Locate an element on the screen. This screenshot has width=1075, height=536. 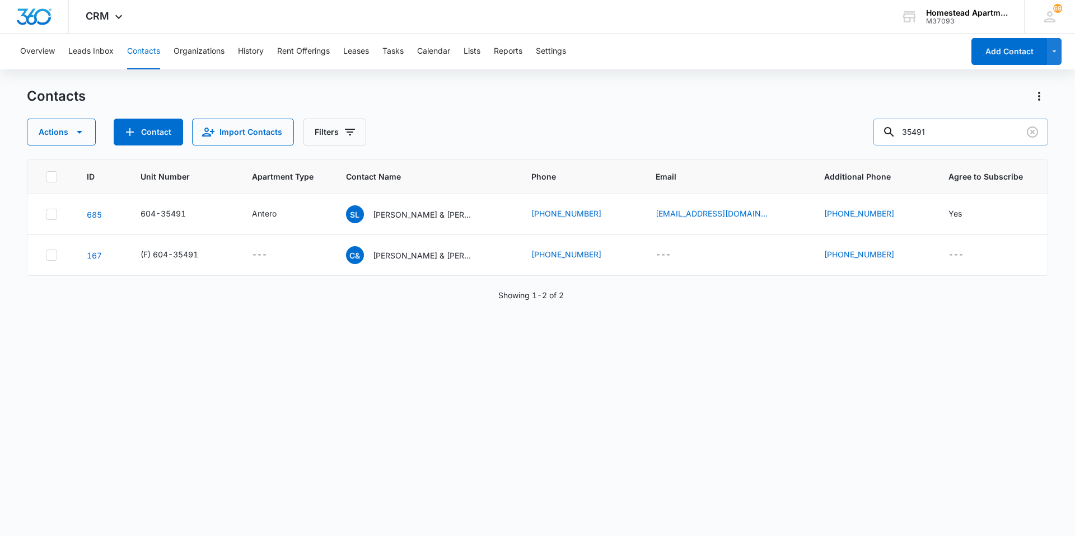
button: Tasks is located at coordinates (393, 51).